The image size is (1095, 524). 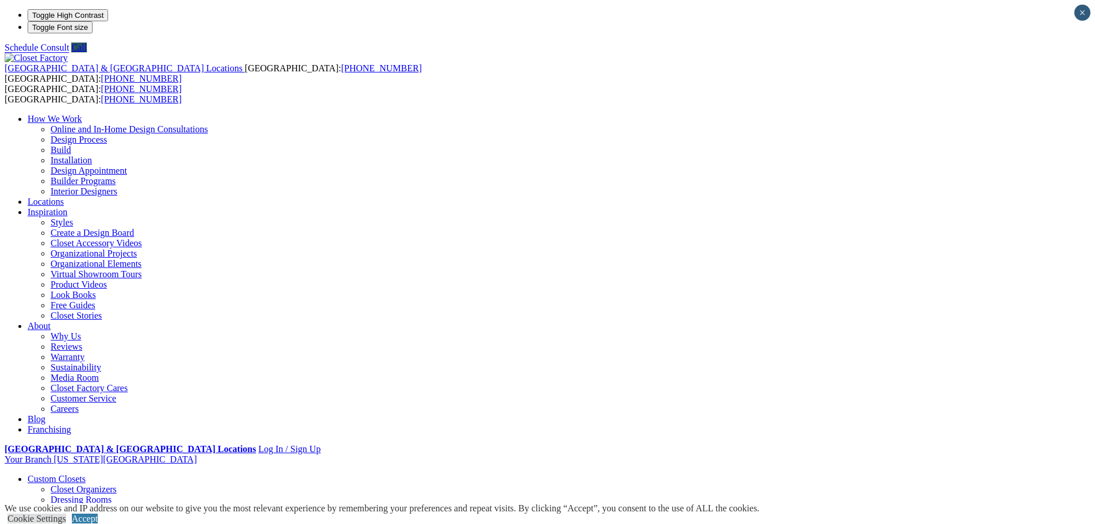 I want to click on a: Interior Designers, so click(x=84, y=191).